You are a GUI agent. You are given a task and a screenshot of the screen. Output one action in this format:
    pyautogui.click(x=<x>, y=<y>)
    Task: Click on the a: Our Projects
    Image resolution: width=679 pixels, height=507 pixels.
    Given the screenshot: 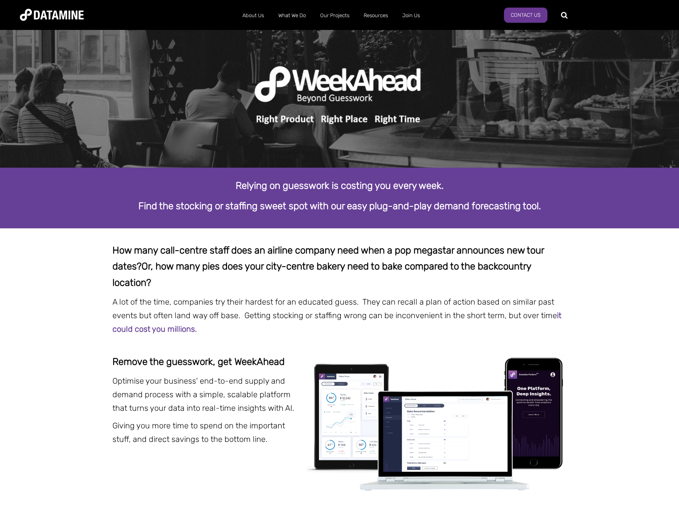 What is the action you would take?
    pyautogui.click(x=335, y=16)
    